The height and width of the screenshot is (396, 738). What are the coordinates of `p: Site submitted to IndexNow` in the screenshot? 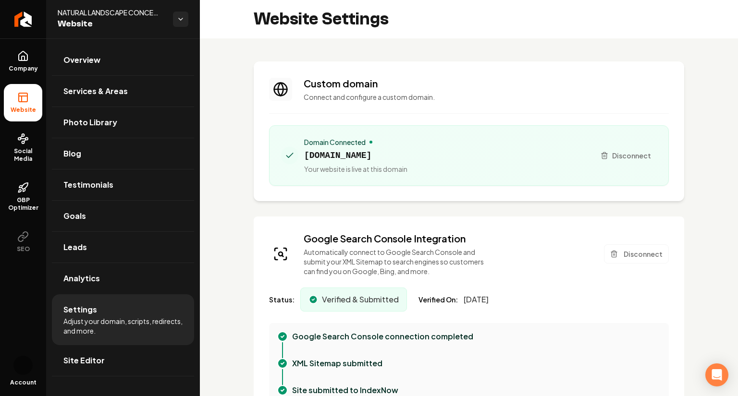 It's located at (345, 390).